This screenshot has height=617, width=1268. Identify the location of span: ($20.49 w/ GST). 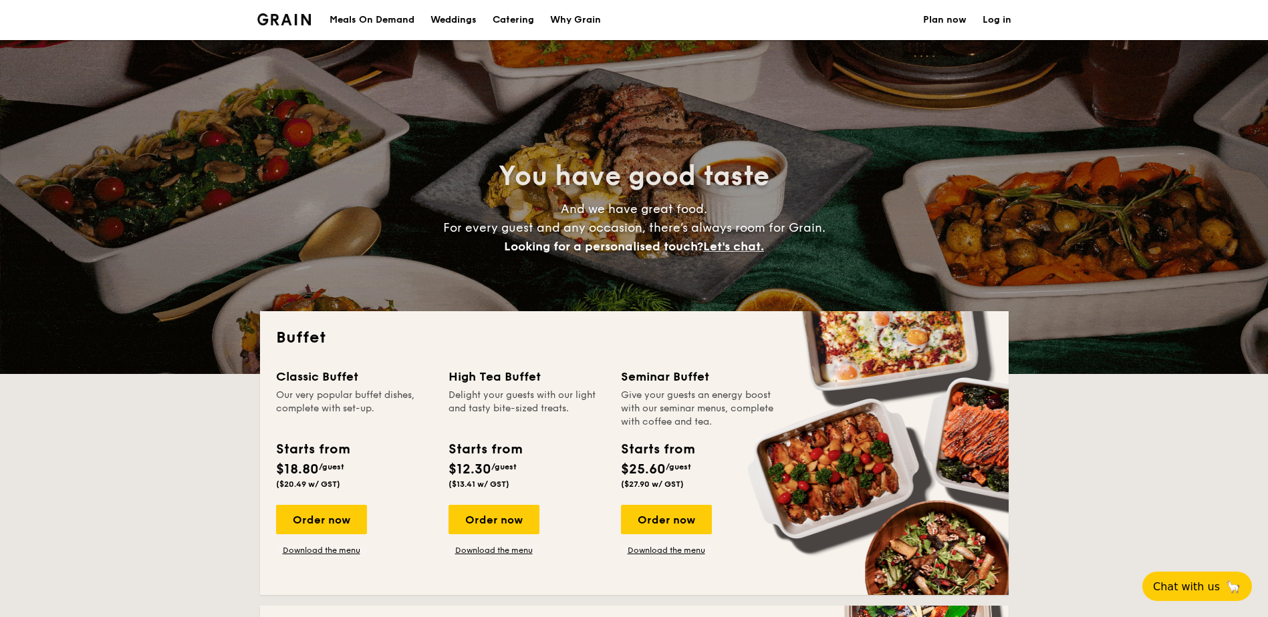
(308, 484).